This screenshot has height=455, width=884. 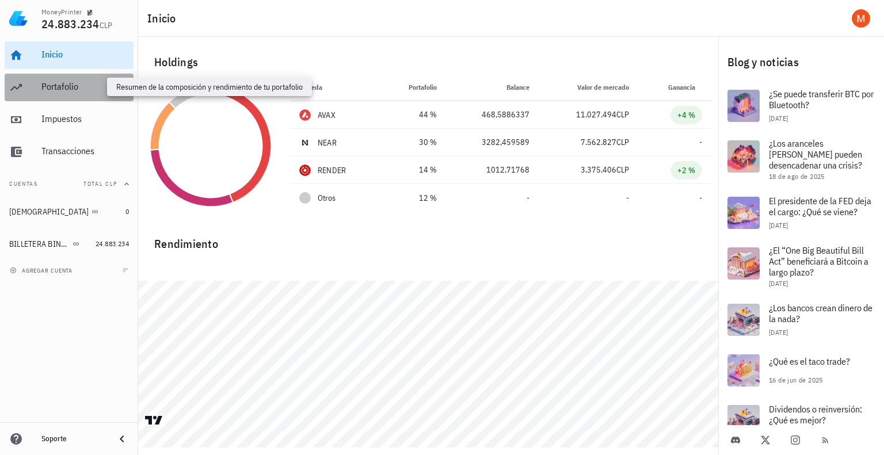 I want to click on th: Portafolio, so click(x=413, y=87).